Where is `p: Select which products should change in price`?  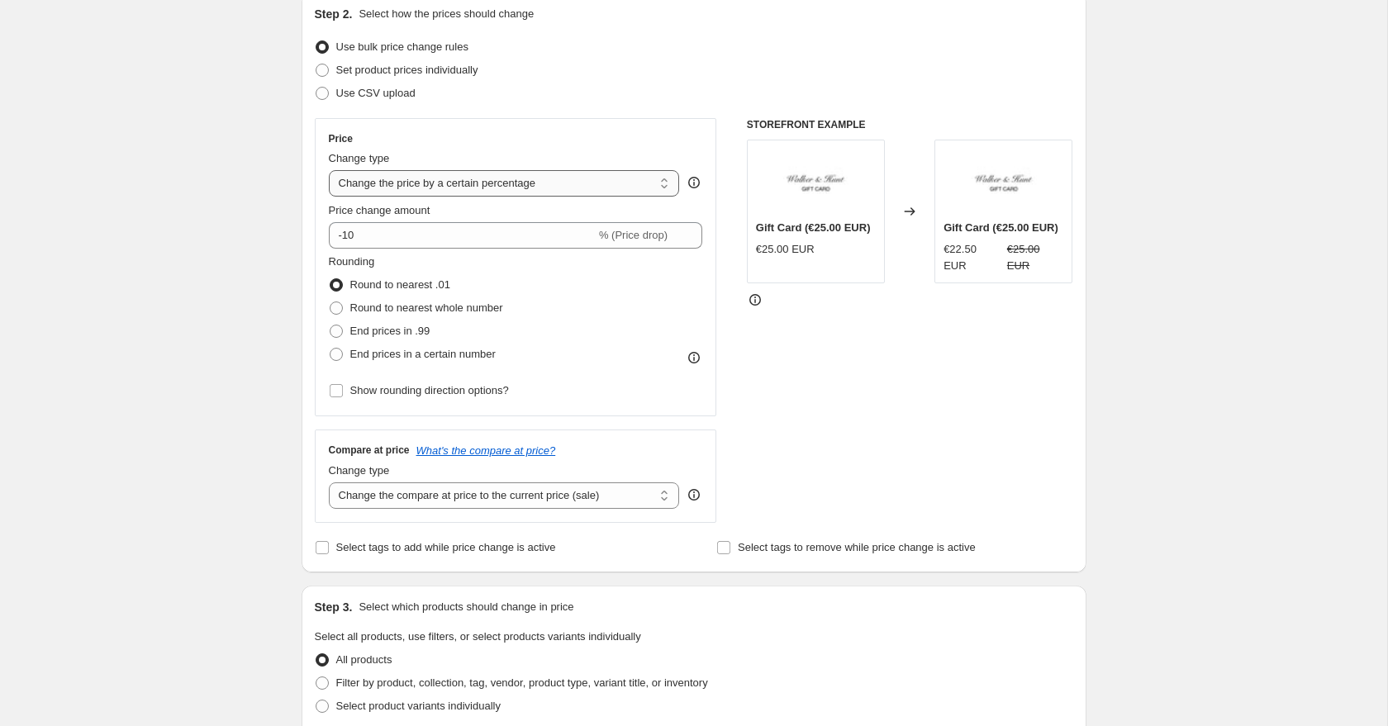 p: Select which products should change in price is located at coordinates (466, 607).